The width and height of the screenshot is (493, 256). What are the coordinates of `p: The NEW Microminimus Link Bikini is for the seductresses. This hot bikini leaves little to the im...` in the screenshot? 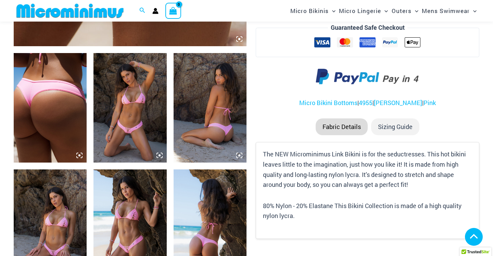 It's located at (367, 170).